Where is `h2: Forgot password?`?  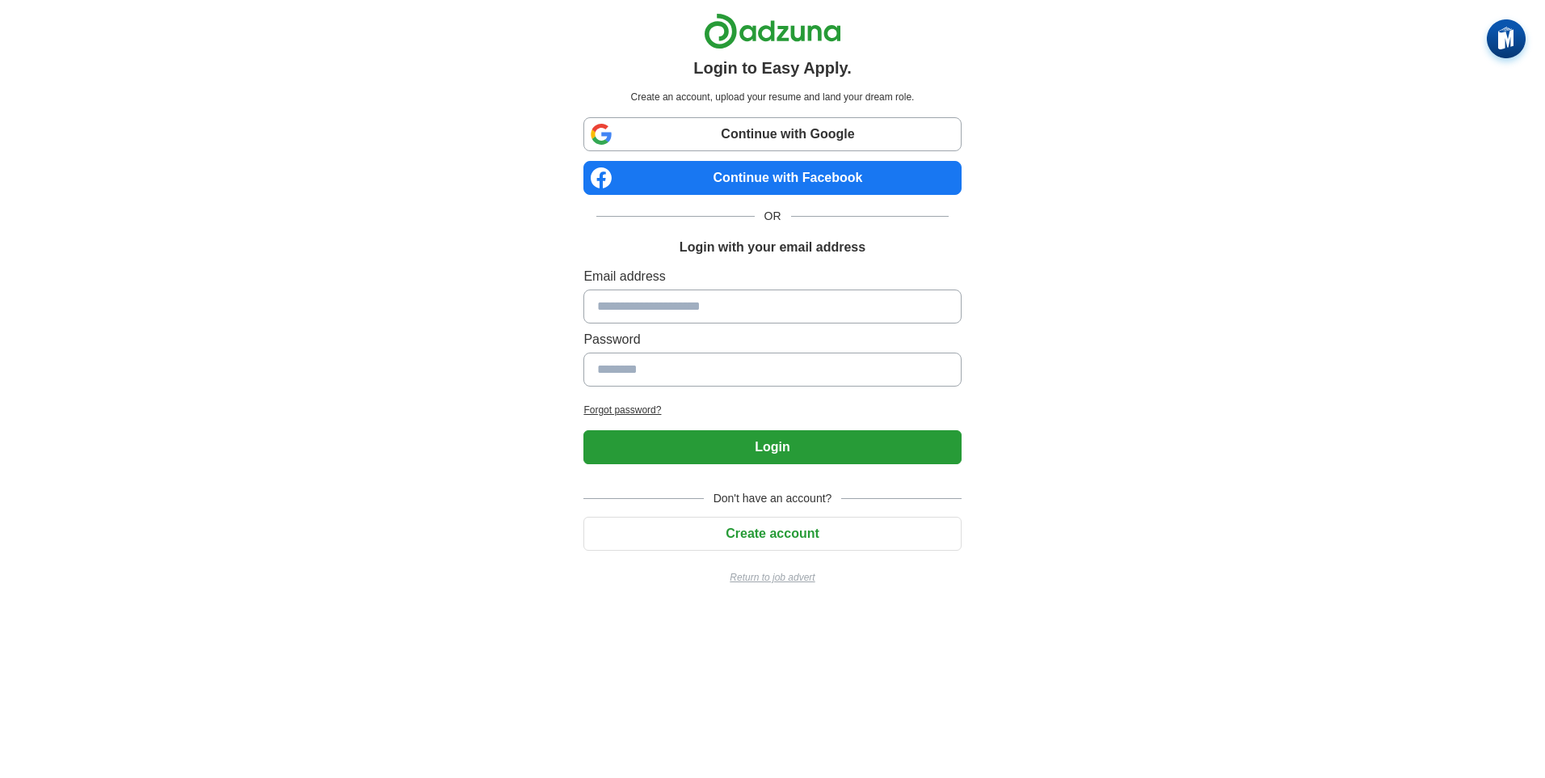
h2: Forgot password? is located at coordinates (772, 410).